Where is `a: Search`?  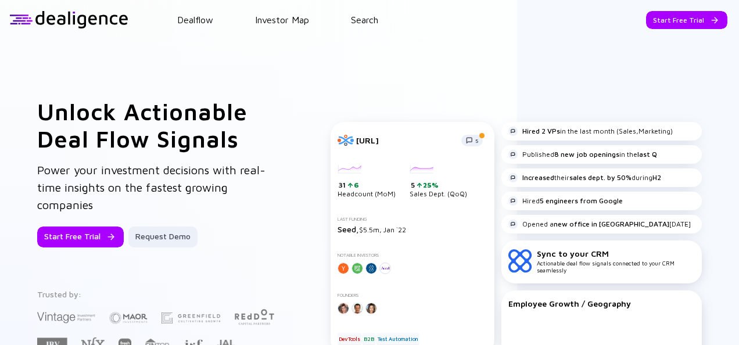
a: Search is located at coordinates (364, 20).